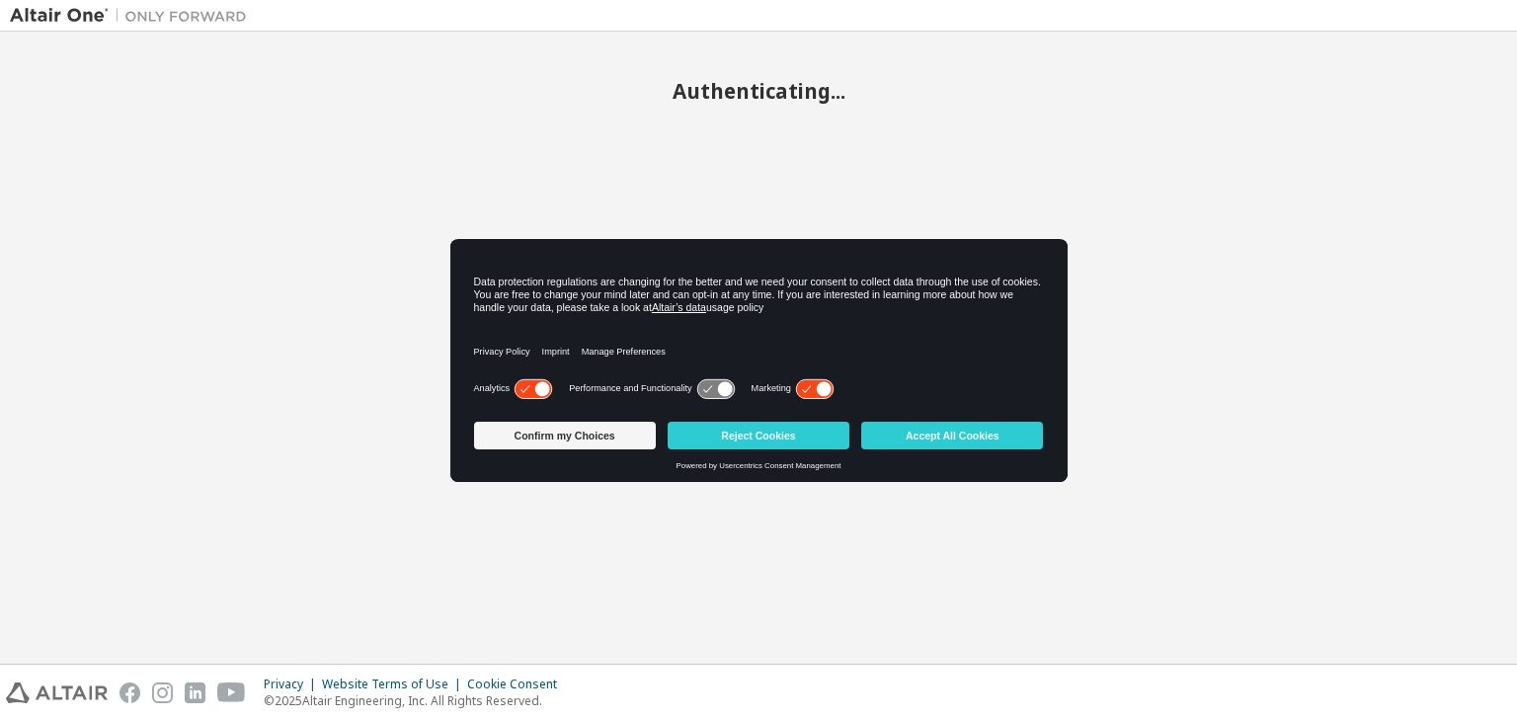 The image size is (1517, 721). I want to click on p: © 2025 Altair Engineering, Inc. All Rights Reserved., so click(416, 700).